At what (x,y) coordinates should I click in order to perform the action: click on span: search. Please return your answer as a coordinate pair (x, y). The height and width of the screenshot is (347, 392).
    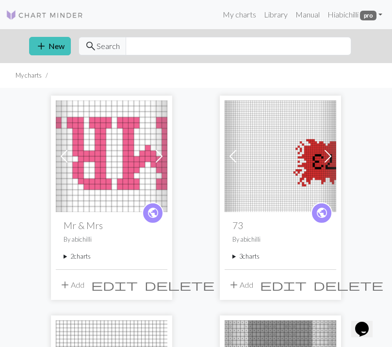
    Looking at the image, I should click on (91, 46).